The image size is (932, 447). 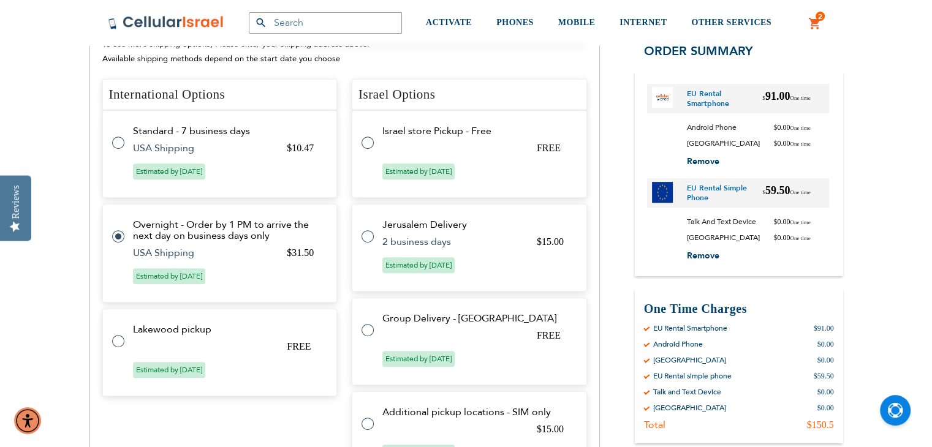 I want to click on div: EU Rental Smartphone, so click(x=690, y=329).